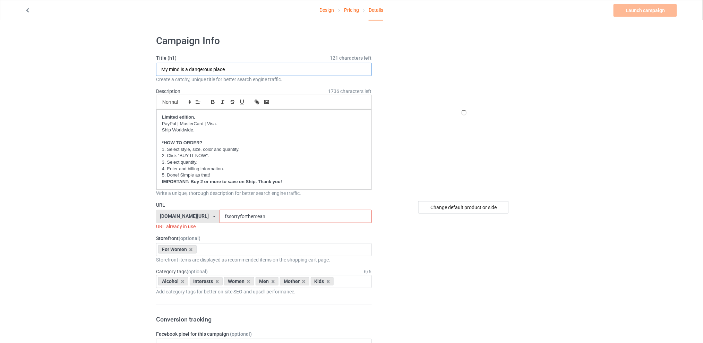 This screenshot has height=343, width=703. Describe the element at coordinates (264, 169) in the screenshot. I see `p: 4. Enter and billing information.` at that location.